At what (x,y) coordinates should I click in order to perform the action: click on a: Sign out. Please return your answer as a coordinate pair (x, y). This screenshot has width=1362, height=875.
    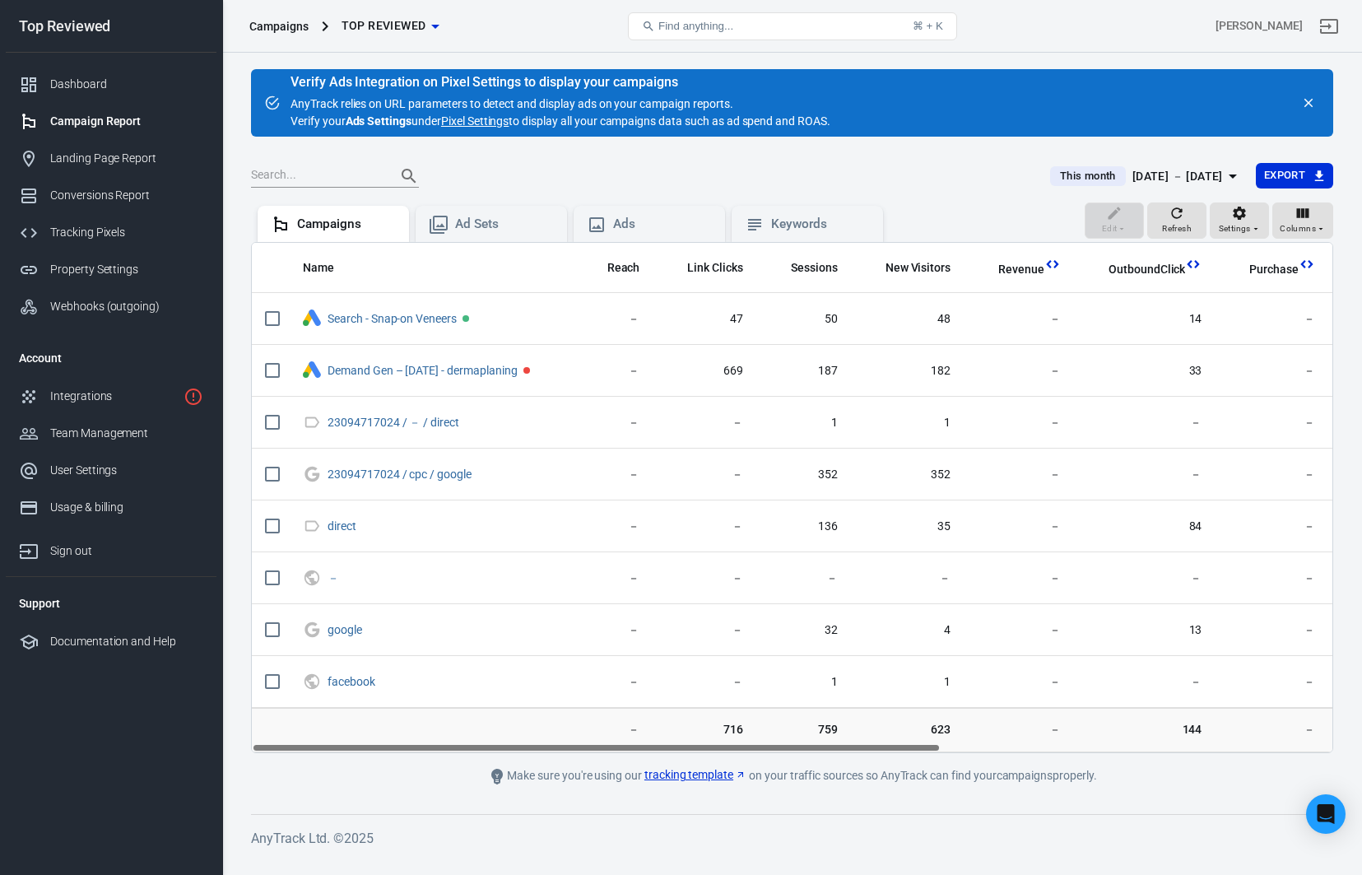
    Looking at the image, I should click on (1329, 26).